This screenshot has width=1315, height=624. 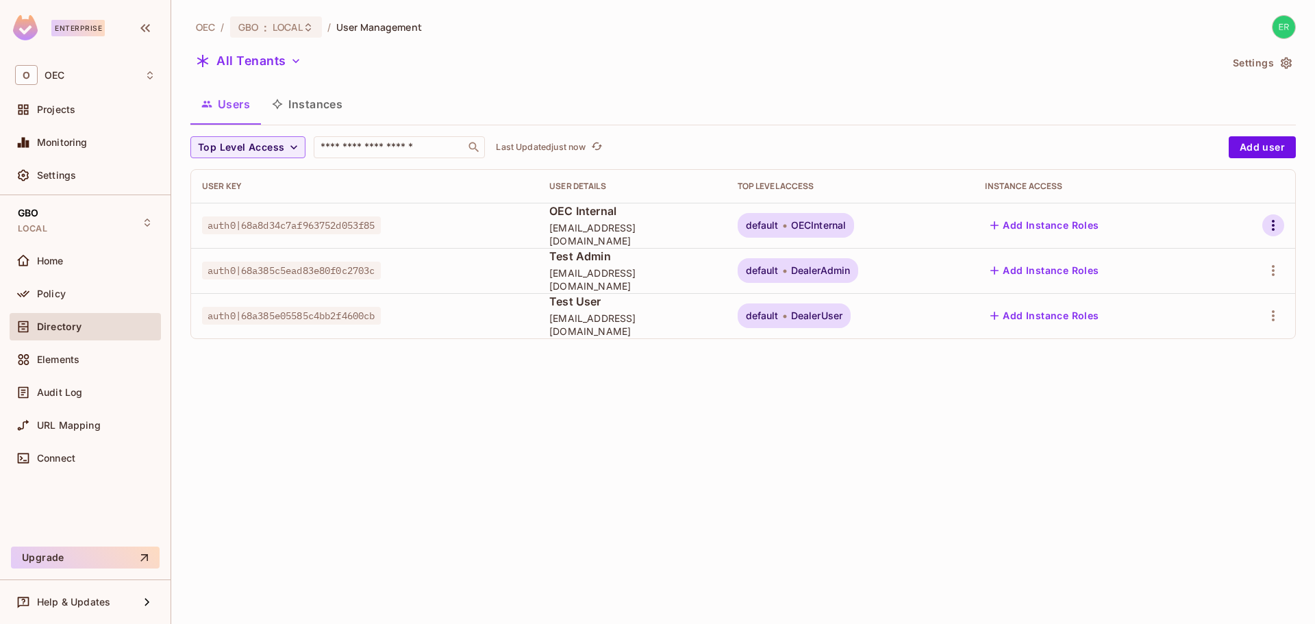 What do you see at coordinates (56, 458) in the screenshot?
I see `span: Connect` at bounding box center [56, 458].